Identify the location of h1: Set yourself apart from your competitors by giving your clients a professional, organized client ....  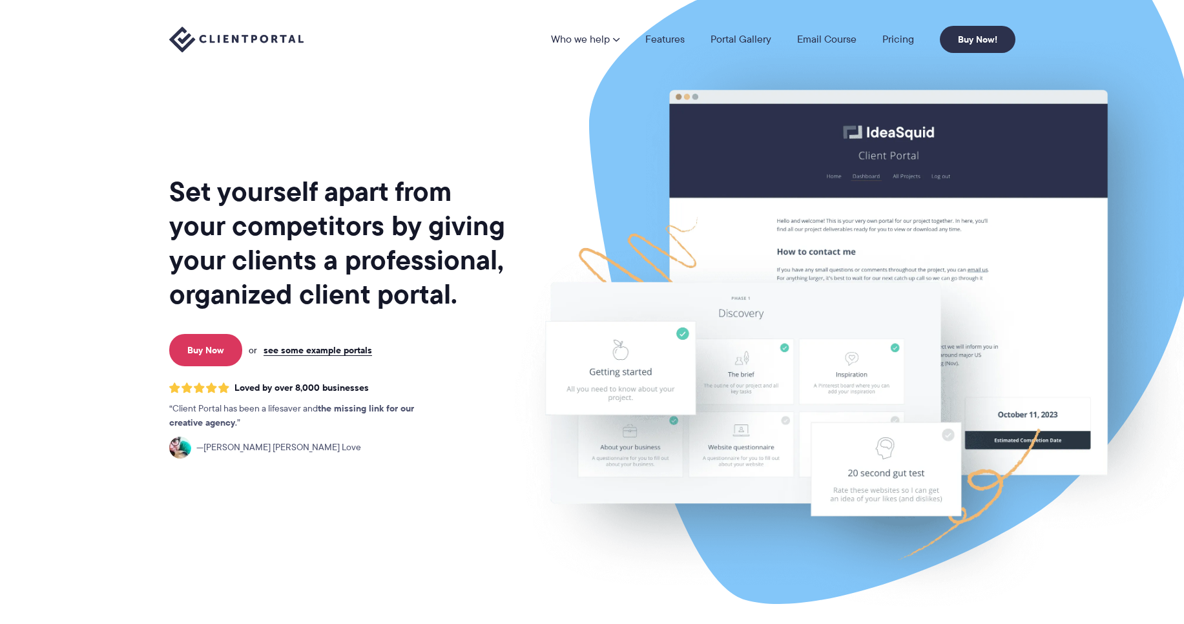
(339, 243).